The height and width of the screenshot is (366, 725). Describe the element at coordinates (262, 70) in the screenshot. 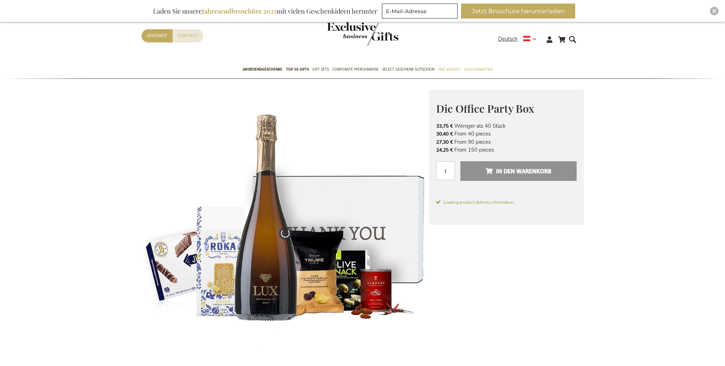

I see `a: Jahresendgeschenke` at that location.